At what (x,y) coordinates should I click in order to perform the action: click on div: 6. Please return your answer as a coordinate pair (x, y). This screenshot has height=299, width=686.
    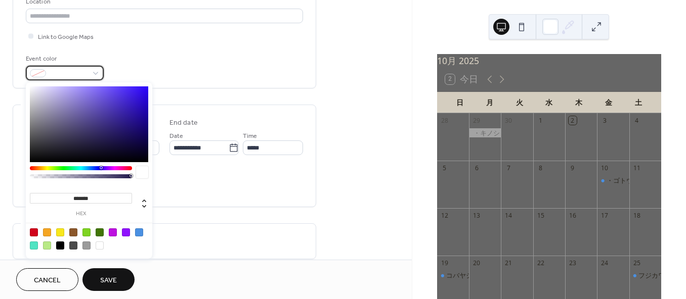
    Looking at the image, I should click on (476, 168).